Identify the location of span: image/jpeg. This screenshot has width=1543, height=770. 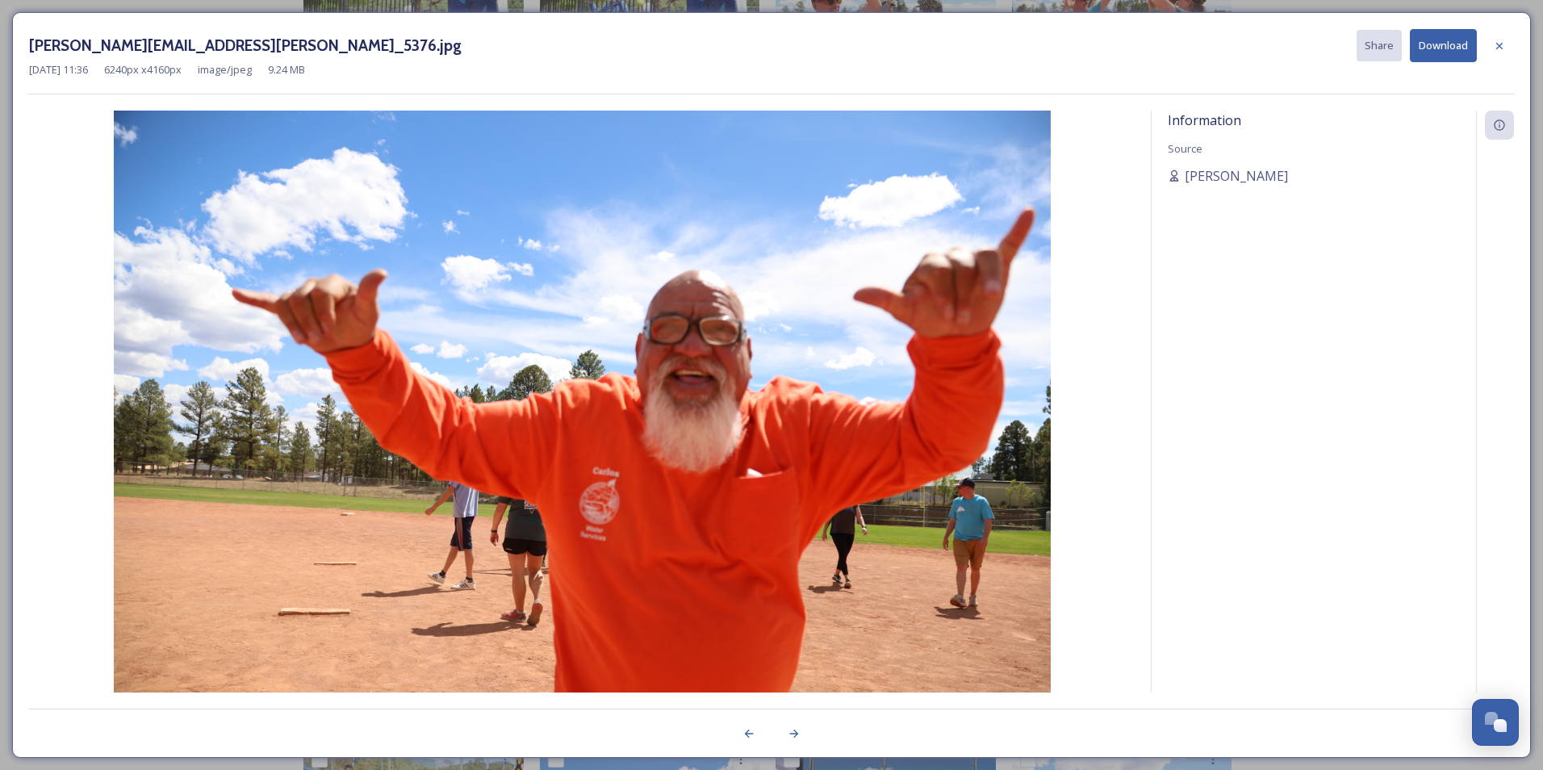
(224, 69).